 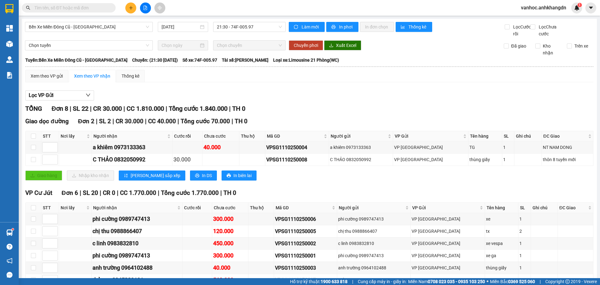 I want to click on span: Số xe: 74F-005.97, so click(x=200, y=60).